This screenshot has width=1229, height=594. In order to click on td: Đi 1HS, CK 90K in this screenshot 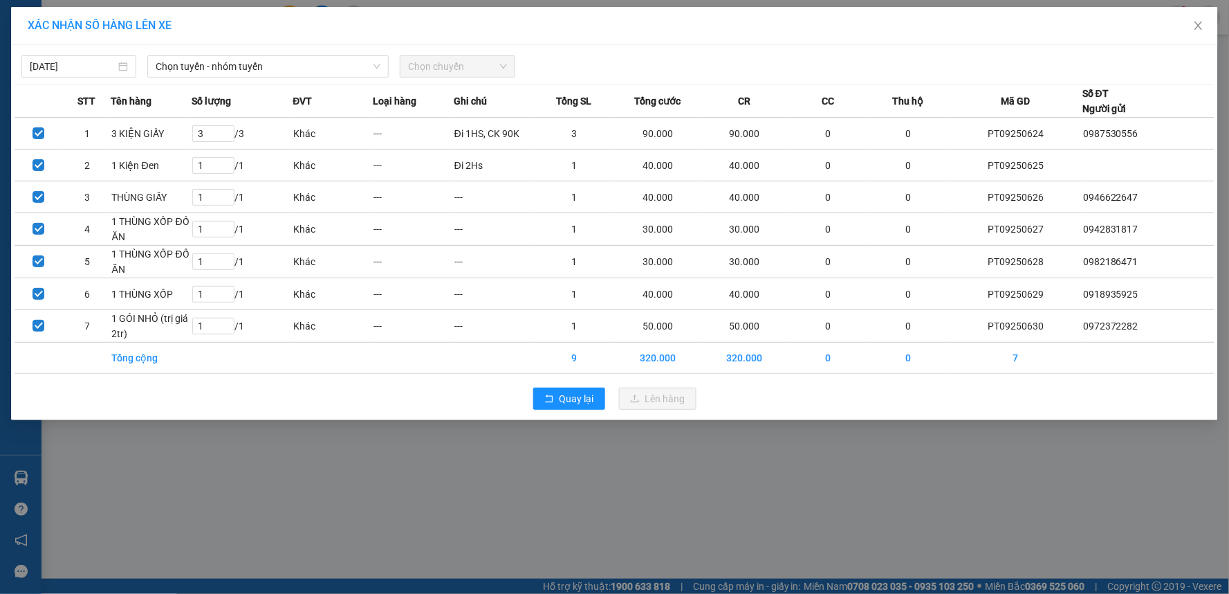, I will do `click(494, 134)`.